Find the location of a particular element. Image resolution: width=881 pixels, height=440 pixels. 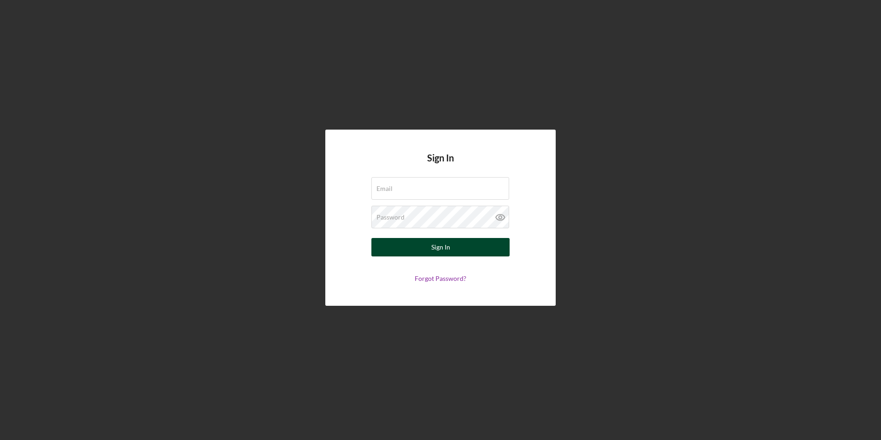

button: Sign In is located at coordinates (441, 247).